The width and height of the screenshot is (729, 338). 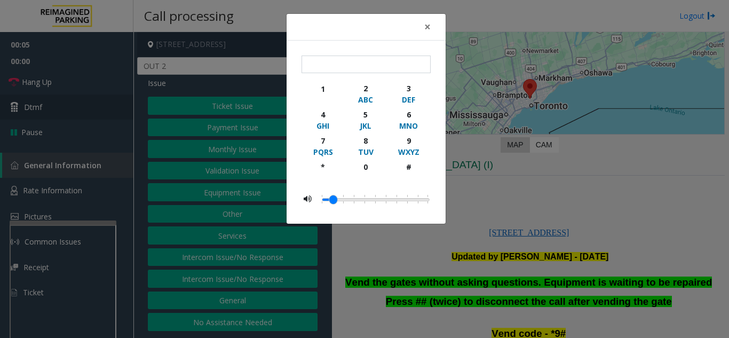 I want to click on div: 7, so click(x=323, y=140).